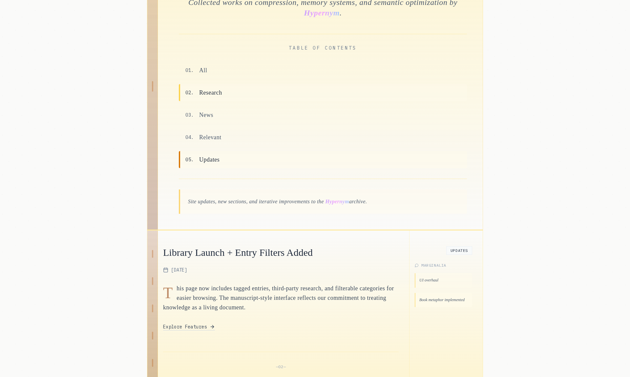  What do you see at coordinates (281, 252) in the screenshot?
I see `h2: Library Launch + Entry Filters Added` at bounding box center [281, 252].